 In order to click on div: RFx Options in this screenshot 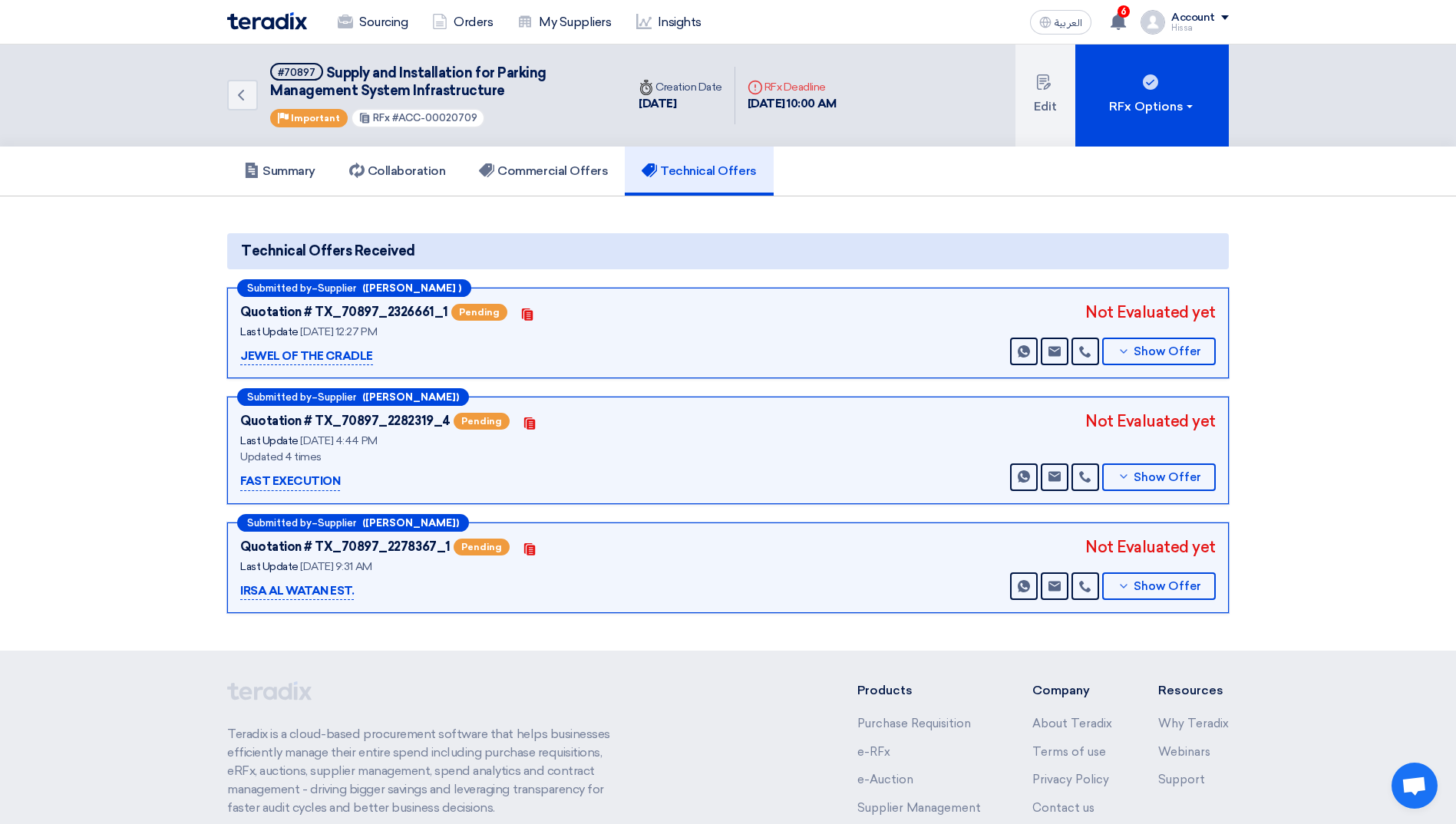, I will do `click(1152, 107)`.